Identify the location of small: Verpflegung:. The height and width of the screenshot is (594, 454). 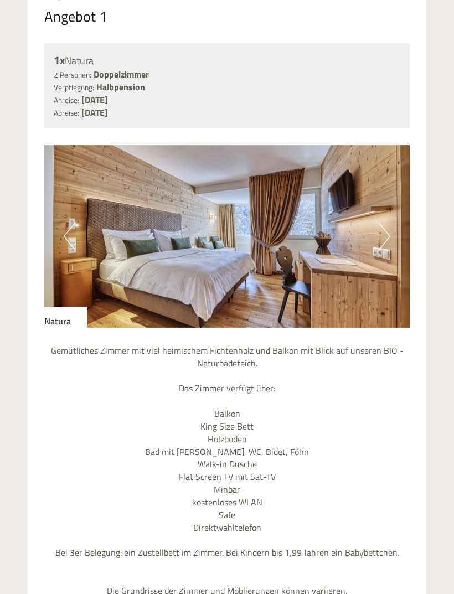
(74, 87).